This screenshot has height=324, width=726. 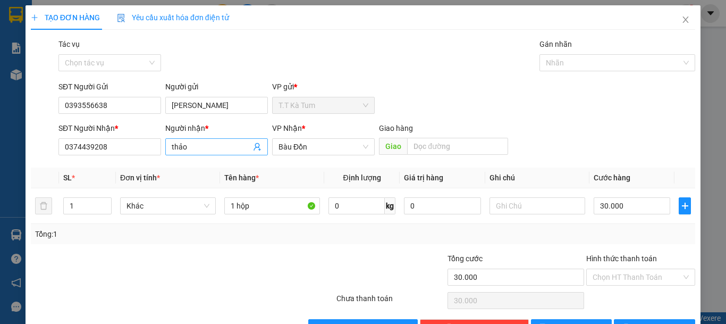 I want to click on span: Bàu Đồn, so click(x=323, y=147).